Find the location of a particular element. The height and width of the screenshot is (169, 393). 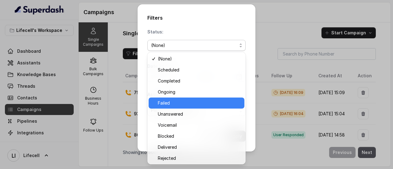

button: (None) is located at coordinates (197, 45).